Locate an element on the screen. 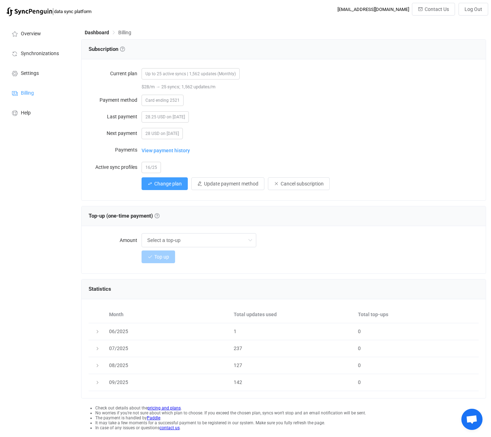 The image size is (491, 437). img: syncpenguin.svg is located at coordinates (29, 12).